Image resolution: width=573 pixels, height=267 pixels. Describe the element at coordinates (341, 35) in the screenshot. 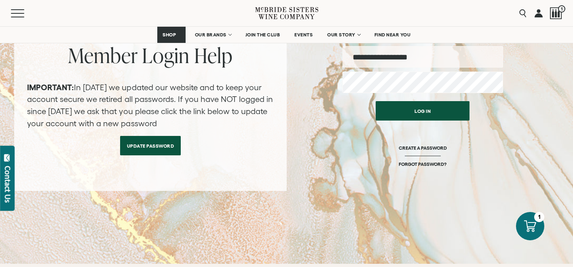

I see `span: OUR STORY` at that location.